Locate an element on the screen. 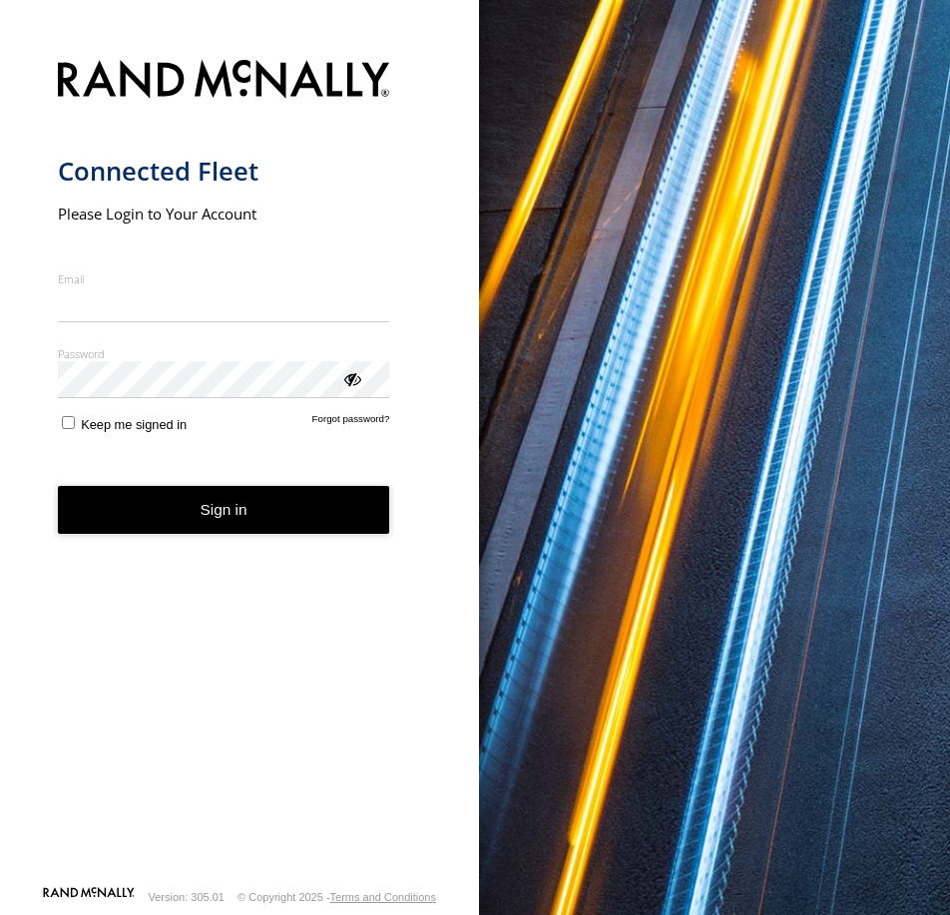 Image resolution: width=950 pixels, height=915 pixels. form: main is located at coordinates (240, 466).